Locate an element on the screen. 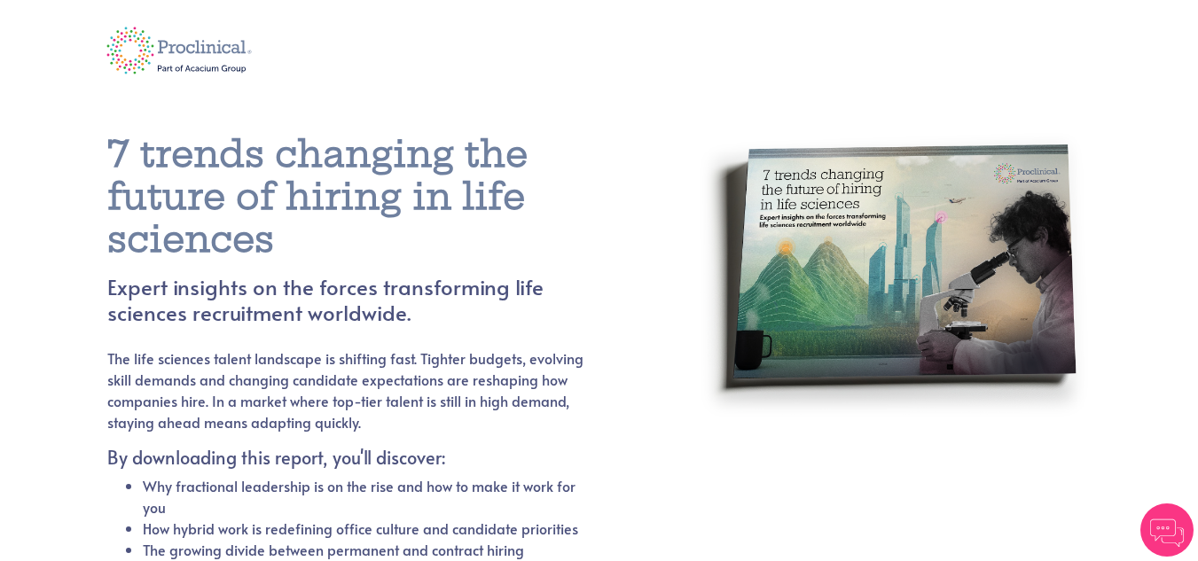 This screenshot has height=561, width=1198. h5: By downloading this report, you'll discover: is located at coordinates (346, 458).